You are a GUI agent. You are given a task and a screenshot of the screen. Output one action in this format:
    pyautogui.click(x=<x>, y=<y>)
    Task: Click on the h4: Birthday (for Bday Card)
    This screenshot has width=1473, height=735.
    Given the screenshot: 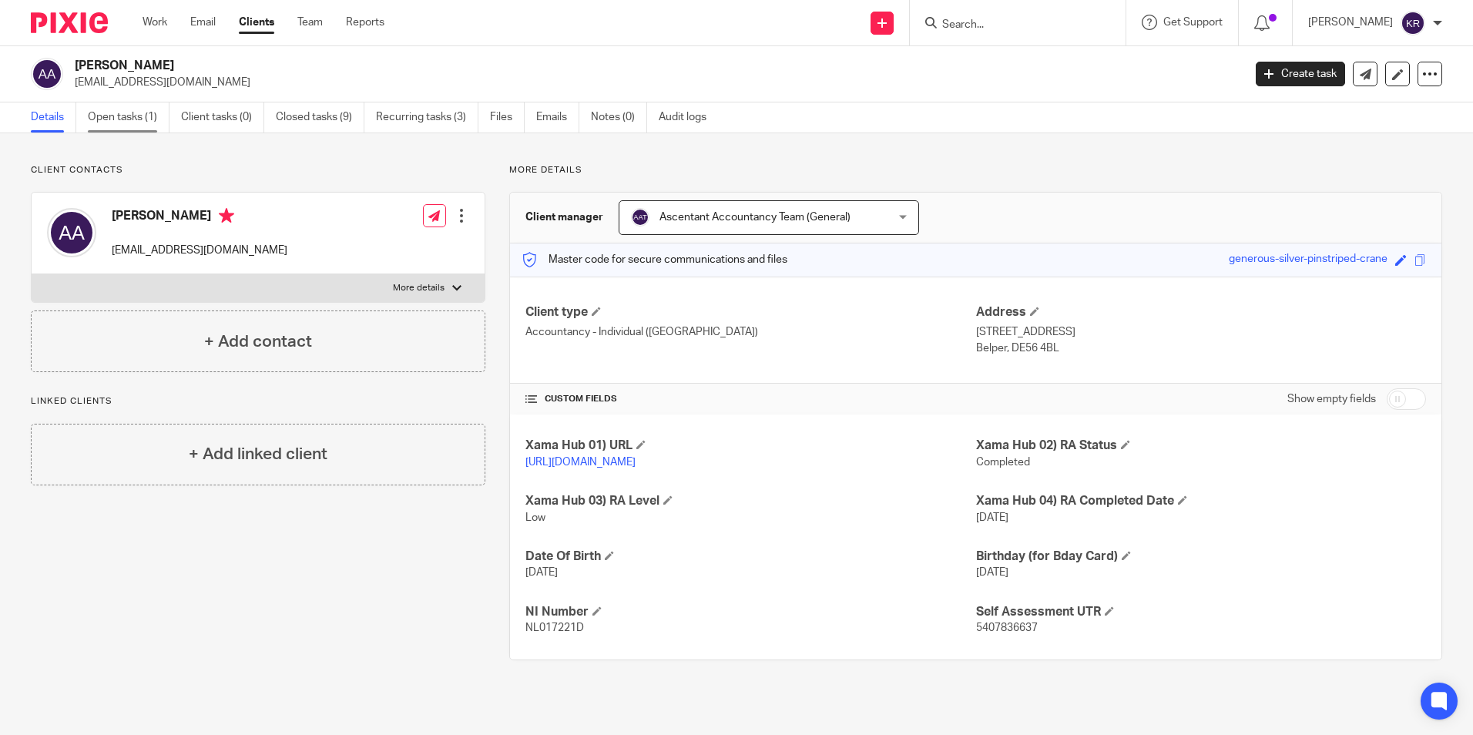 What is the action you would take?
    pyautogui.click(x=1201, y=556)
    